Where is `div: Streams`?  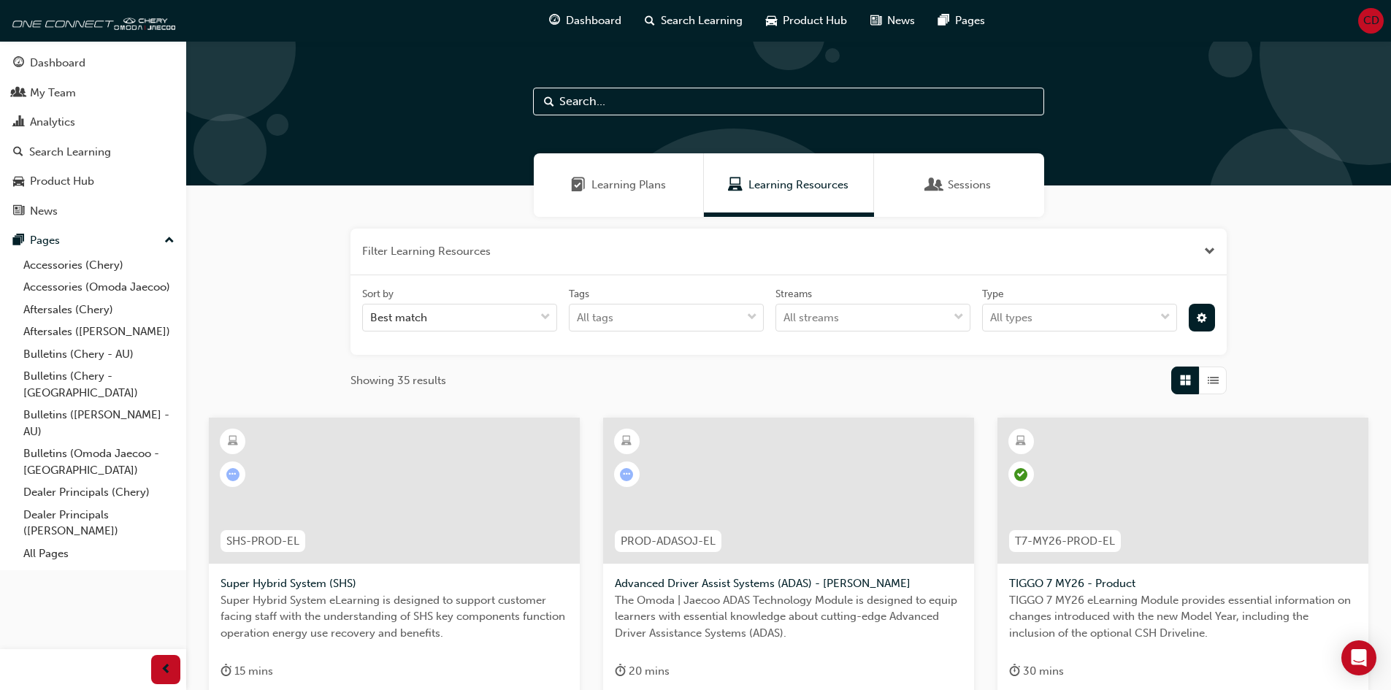
div: Streams is located at coordinates (794, 294).